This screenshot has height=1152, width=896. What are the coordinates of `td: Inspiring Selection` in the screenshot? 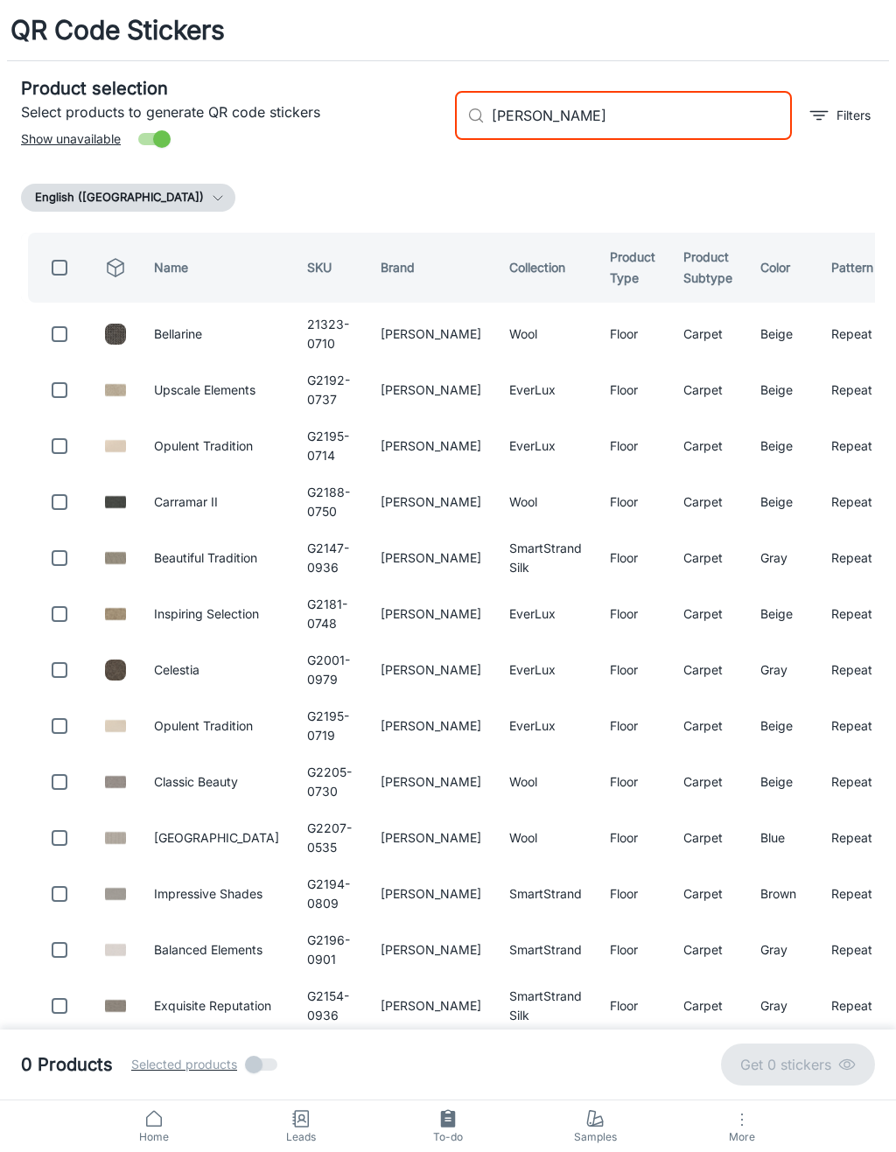 It's located at (216, 614).